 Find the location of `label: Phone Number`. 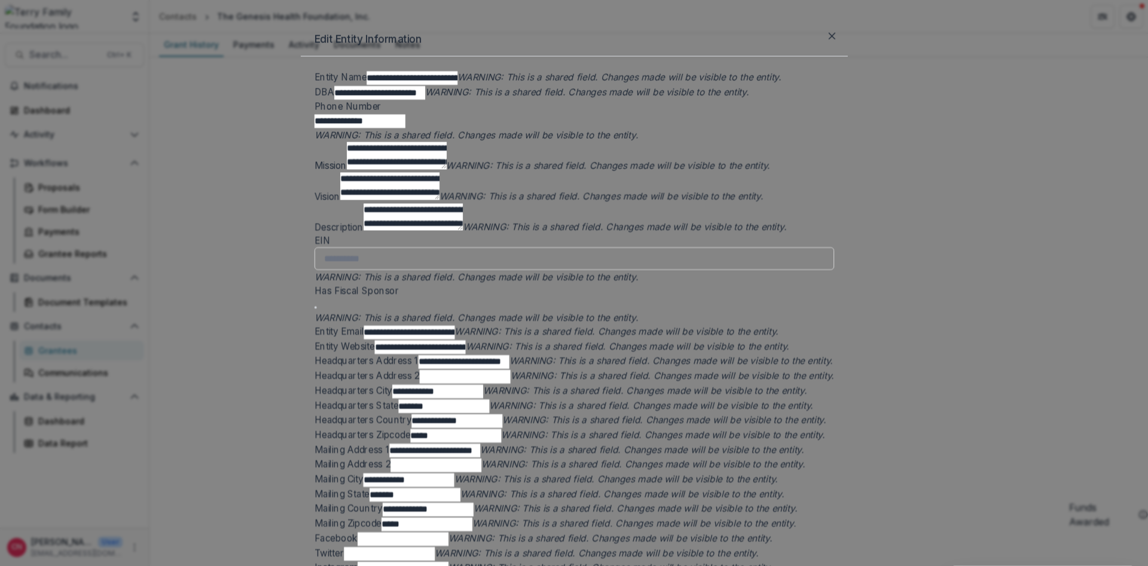

label: Phone Number is located at coordinates (347, 106).